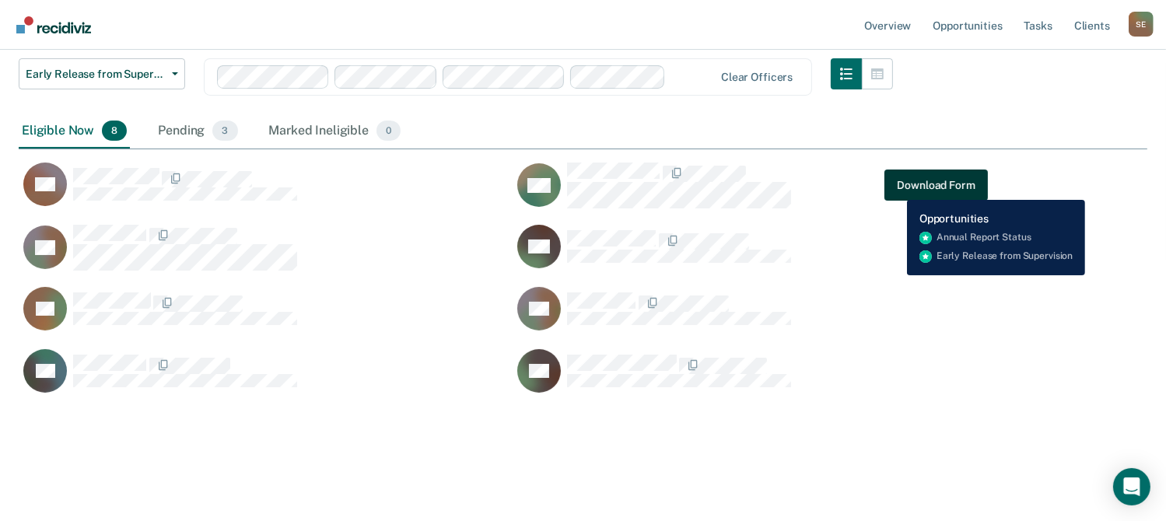  What do you see at coordinates (759, 255) in the screenshot?
I see `div: CaseloadOpportunityCell-06666338` at bounding box center [759, 255].